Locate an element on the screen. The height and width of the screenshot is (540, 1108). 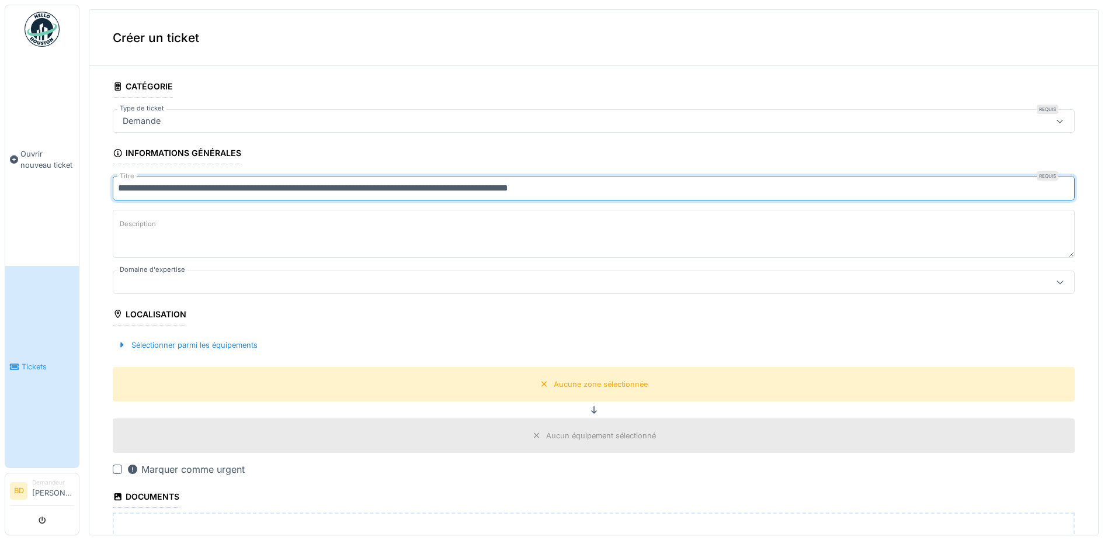
li: BD is located at coordinates (19, 491).